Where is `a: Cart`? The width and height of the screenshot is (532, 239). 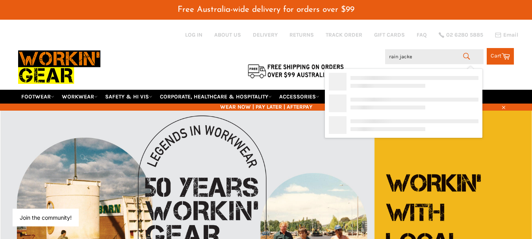
a: Cart is located at coordinates (501, 56).